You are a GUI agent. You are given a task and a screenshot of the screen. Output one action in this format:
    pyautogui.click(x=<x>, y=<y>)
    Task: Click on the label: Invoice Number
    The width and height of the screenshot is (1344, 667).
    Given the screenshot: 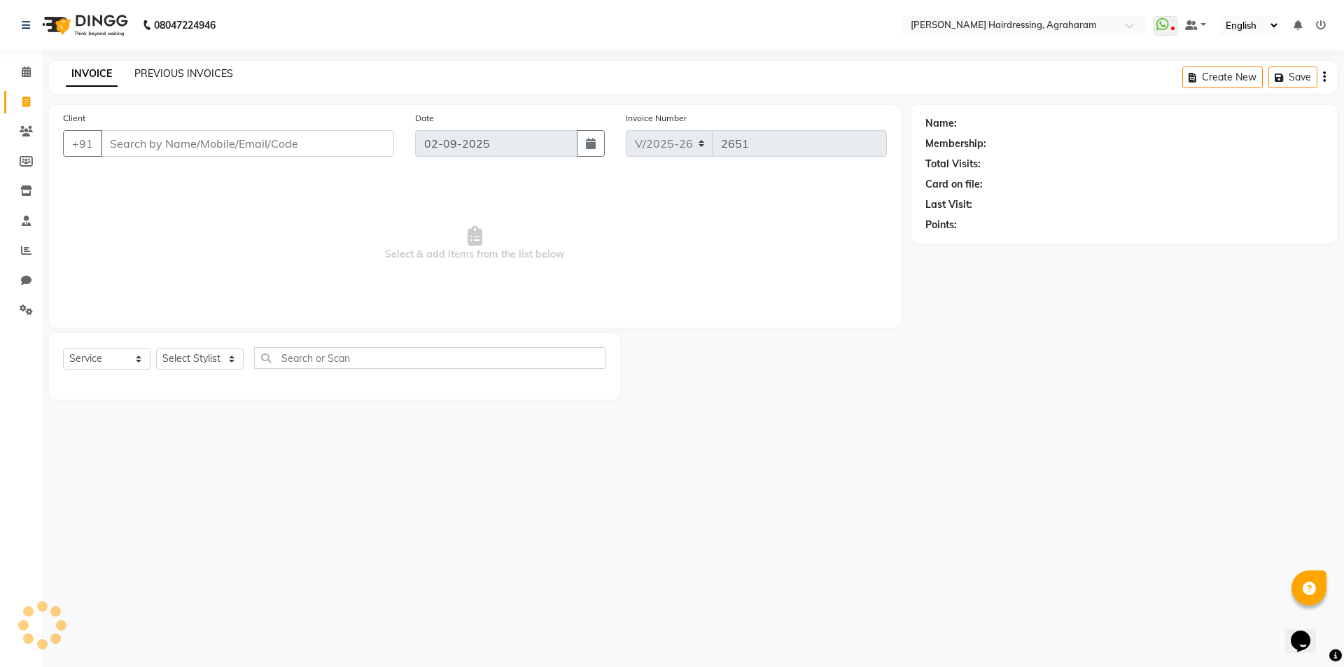 What is the action you would take?
    pyautogui.click(x=656, y=118)
    